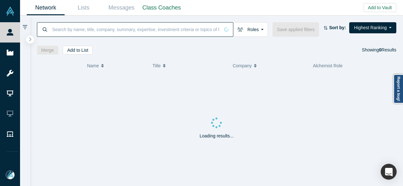 The width and height of the screenshot is (403, 186). I want to click on a: Lists, so click(83, 8).